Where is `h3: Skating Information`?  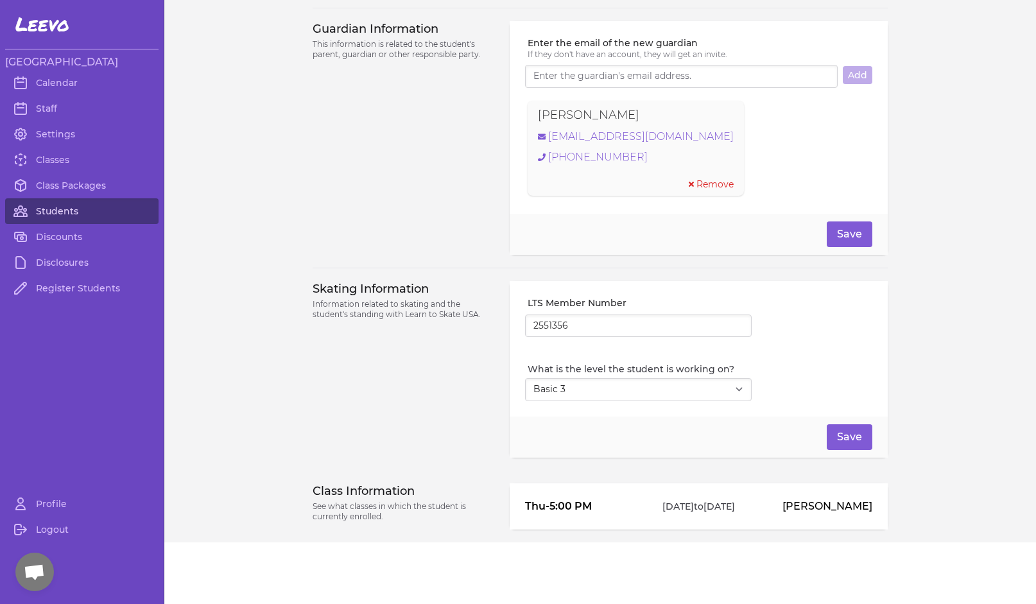 h3: Skating Information is located at coordinates (403, 289).